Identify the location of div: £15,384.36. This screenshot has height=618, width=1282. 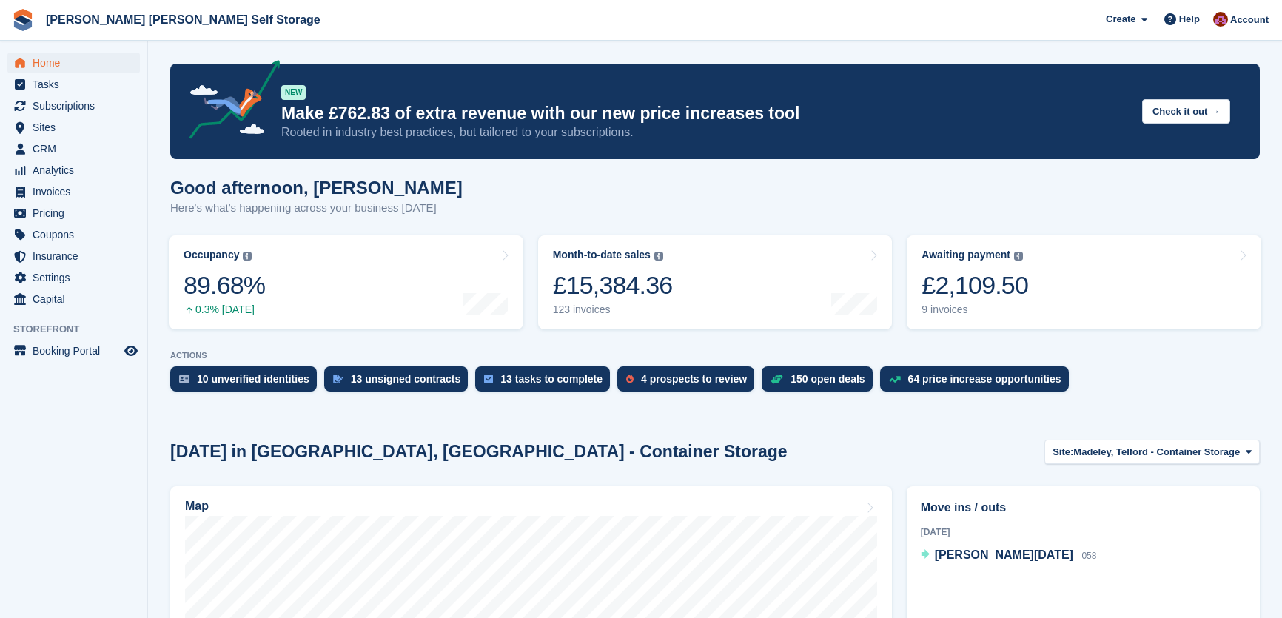
(613, 285).